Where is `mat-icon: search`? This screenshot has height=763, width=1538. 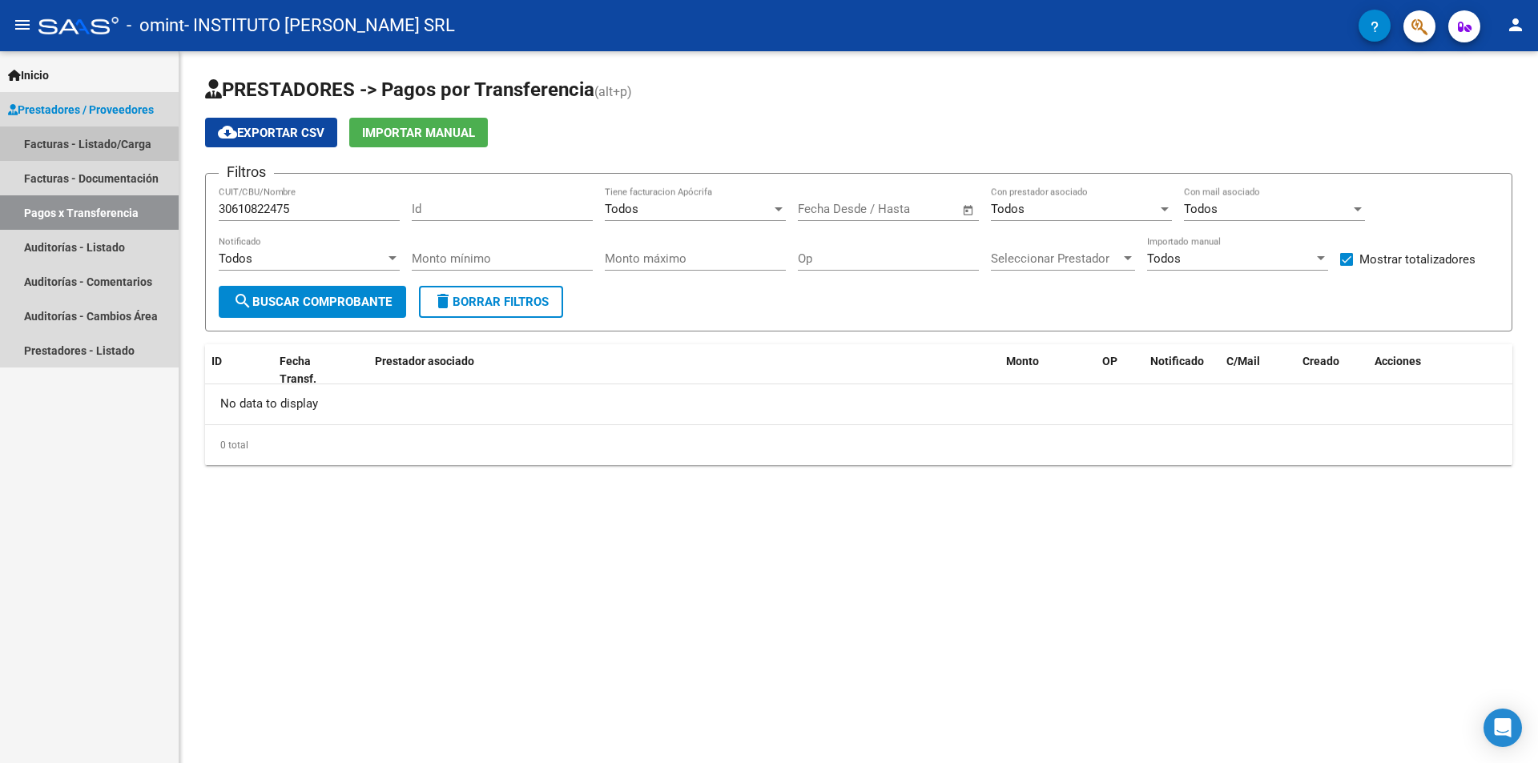
mat-icon: search is located at coordinates (243, 301).